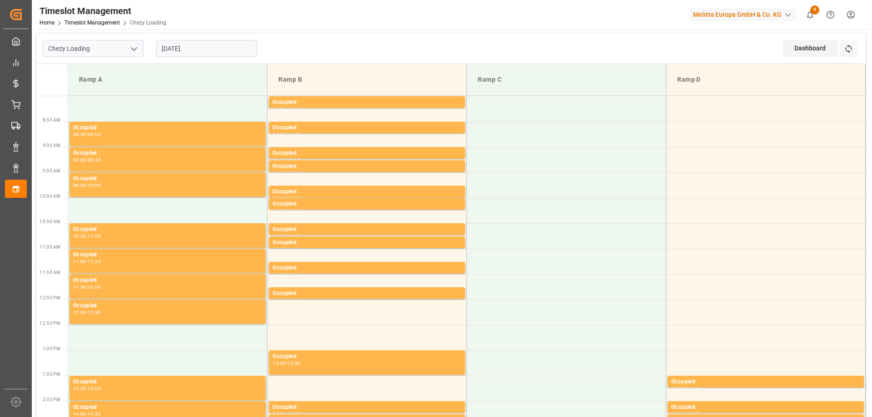  I want to click on div: 08:45, so click(293, 134).